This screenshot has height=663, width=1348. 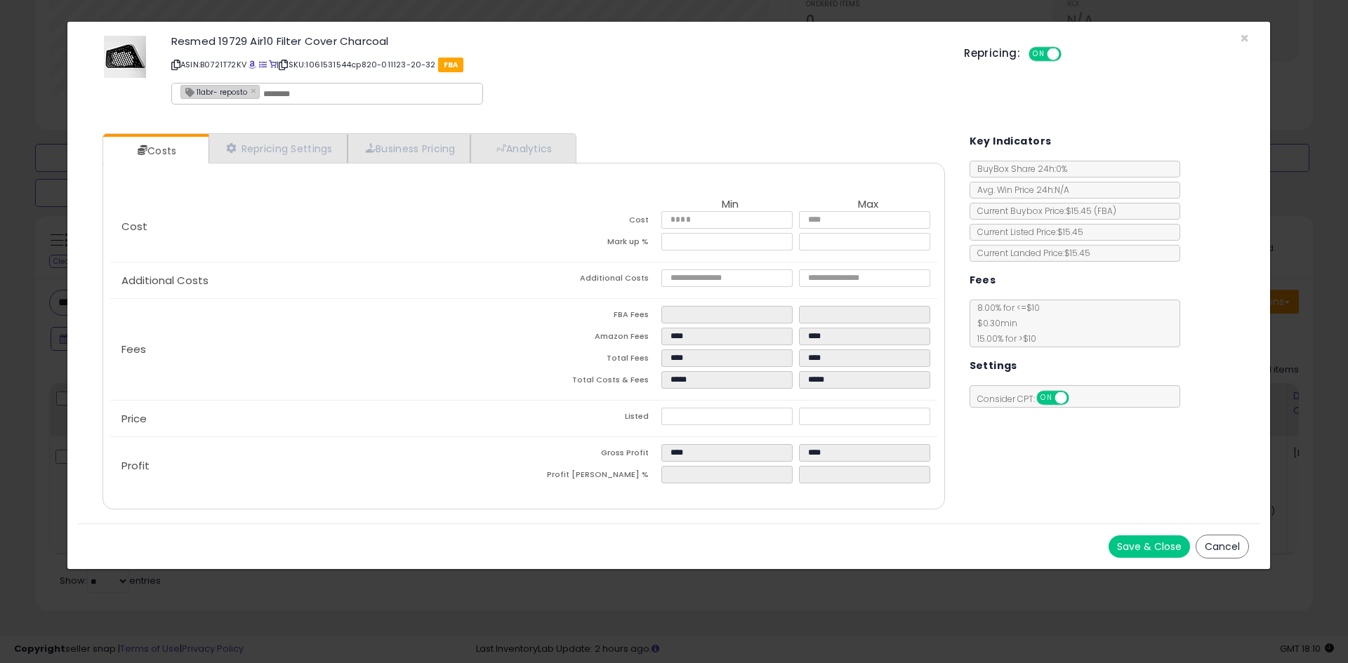 I want to click on span: $15.45, so click(x=1091, y=211).